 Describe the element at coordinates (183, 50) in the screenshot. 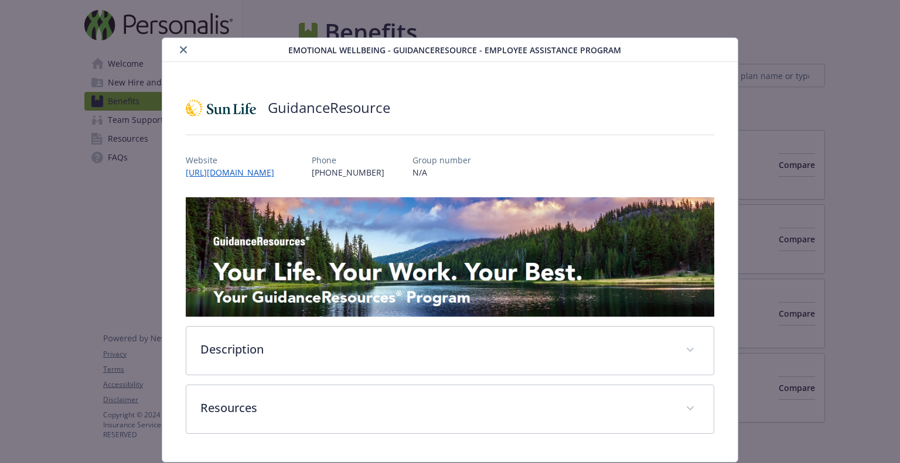

I see `button: close` at that location.